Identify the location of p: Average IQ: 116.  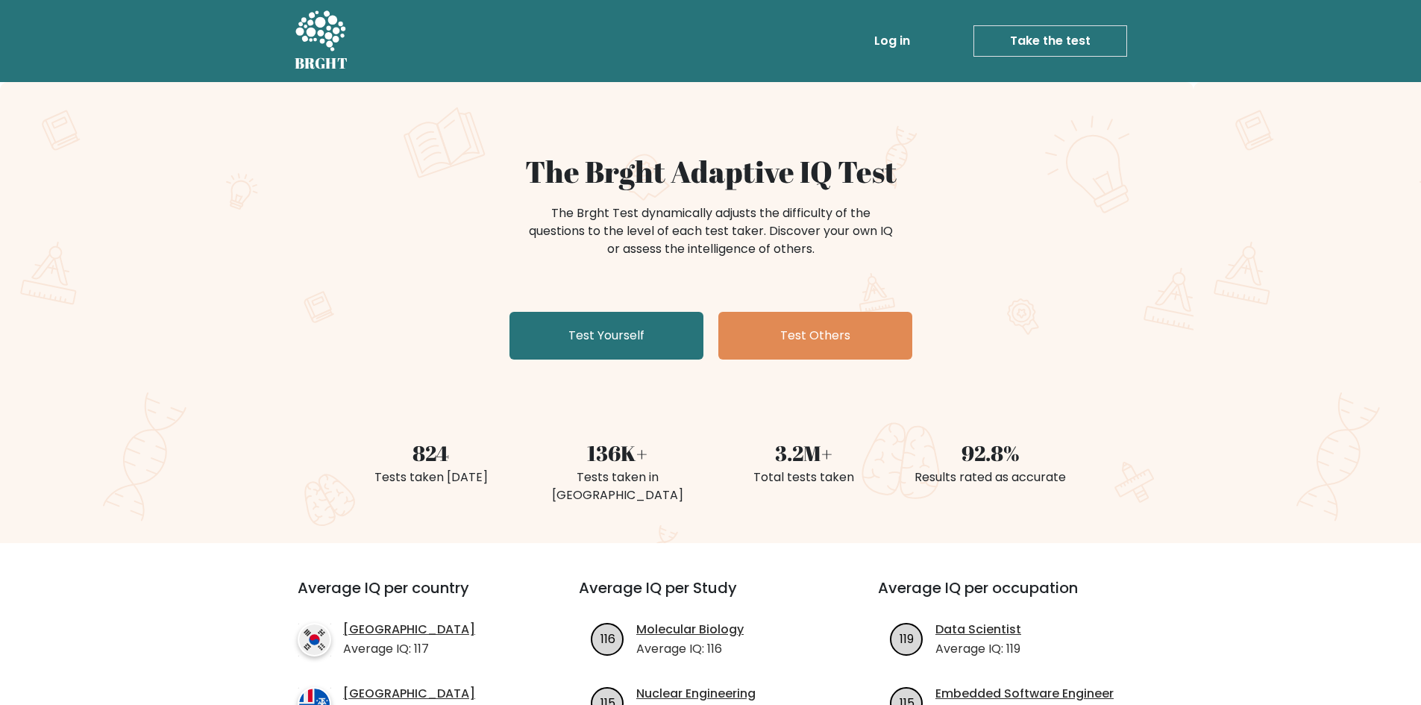
(690, 649).